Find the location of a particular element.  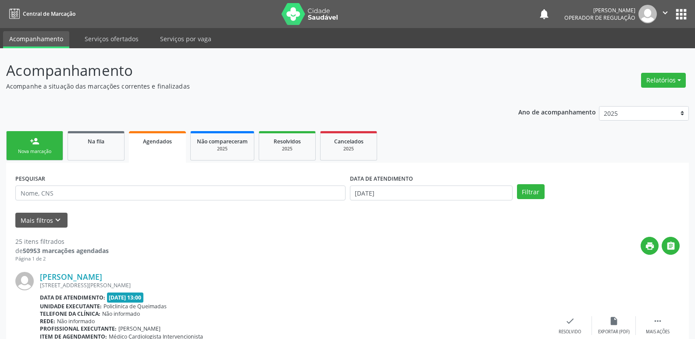

button: Filtrar is located at coordinates (531, 192).